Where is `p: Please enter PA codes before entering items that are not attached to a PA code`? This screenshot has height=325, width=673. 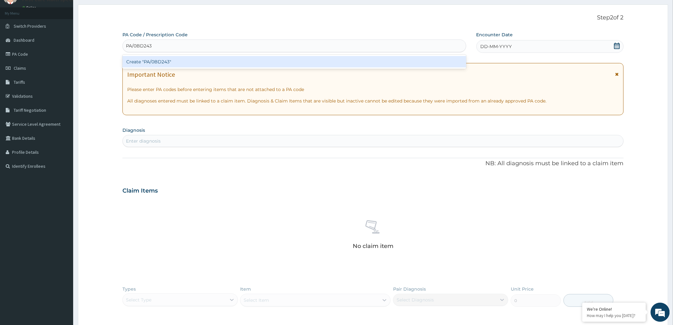
p: Please enter PA codes before entering items that are not attached to a PA code is located at coordinates (373, 89).